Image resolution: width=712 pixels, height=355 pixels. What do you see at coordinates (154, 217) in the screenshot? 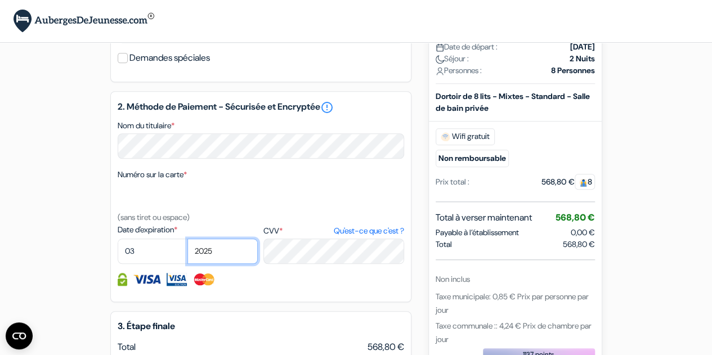
I see `small: (sans tiret ou espace)` at bounding box center [154, 217].